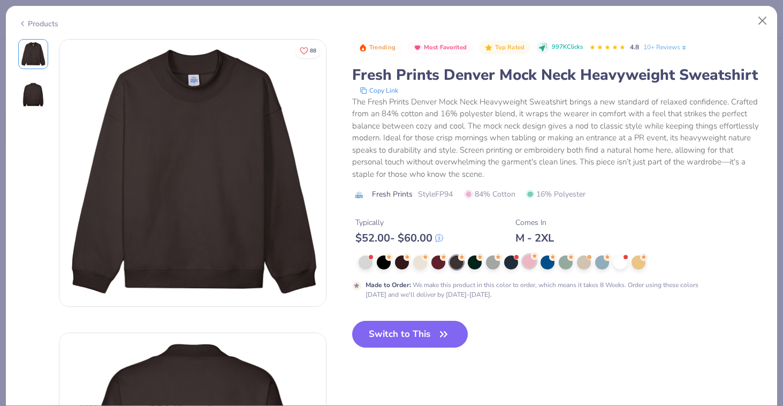  I want to click on span: Most Favorited, so click(445, 47).